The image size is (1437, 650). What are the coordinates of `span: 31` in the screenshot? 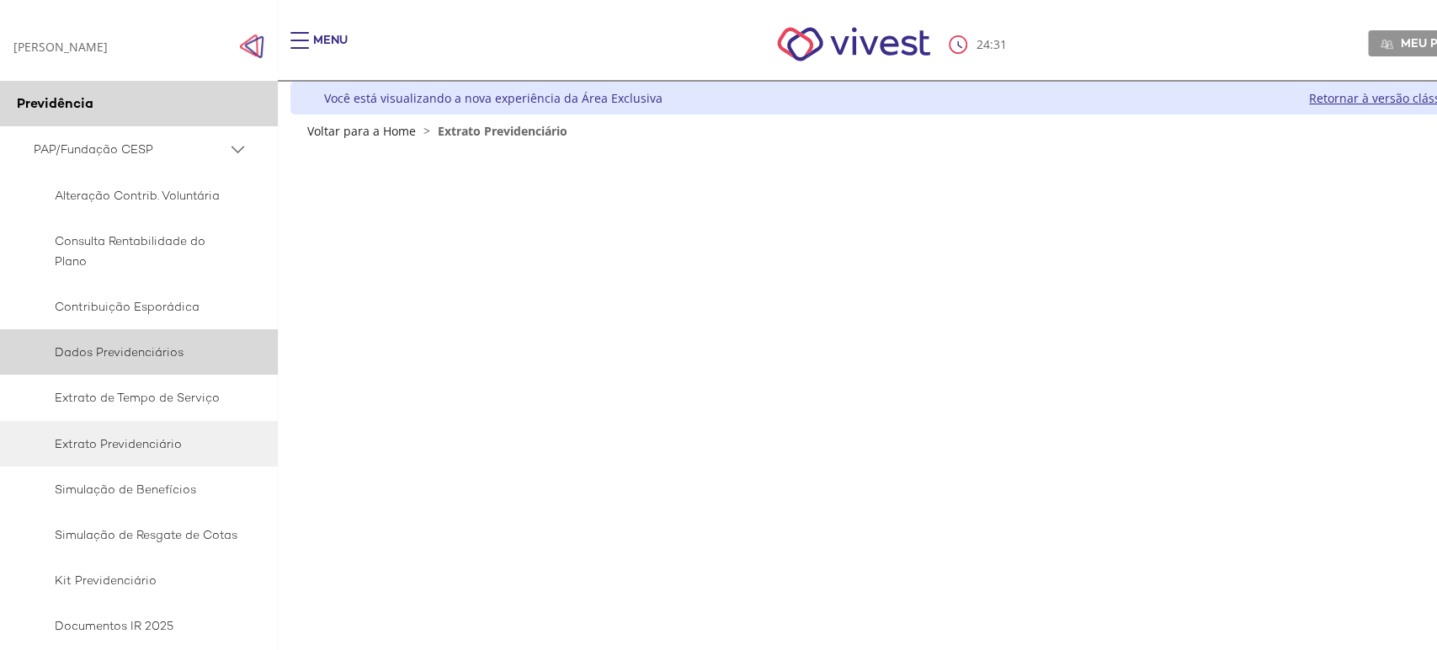 It's located at (999, 44).